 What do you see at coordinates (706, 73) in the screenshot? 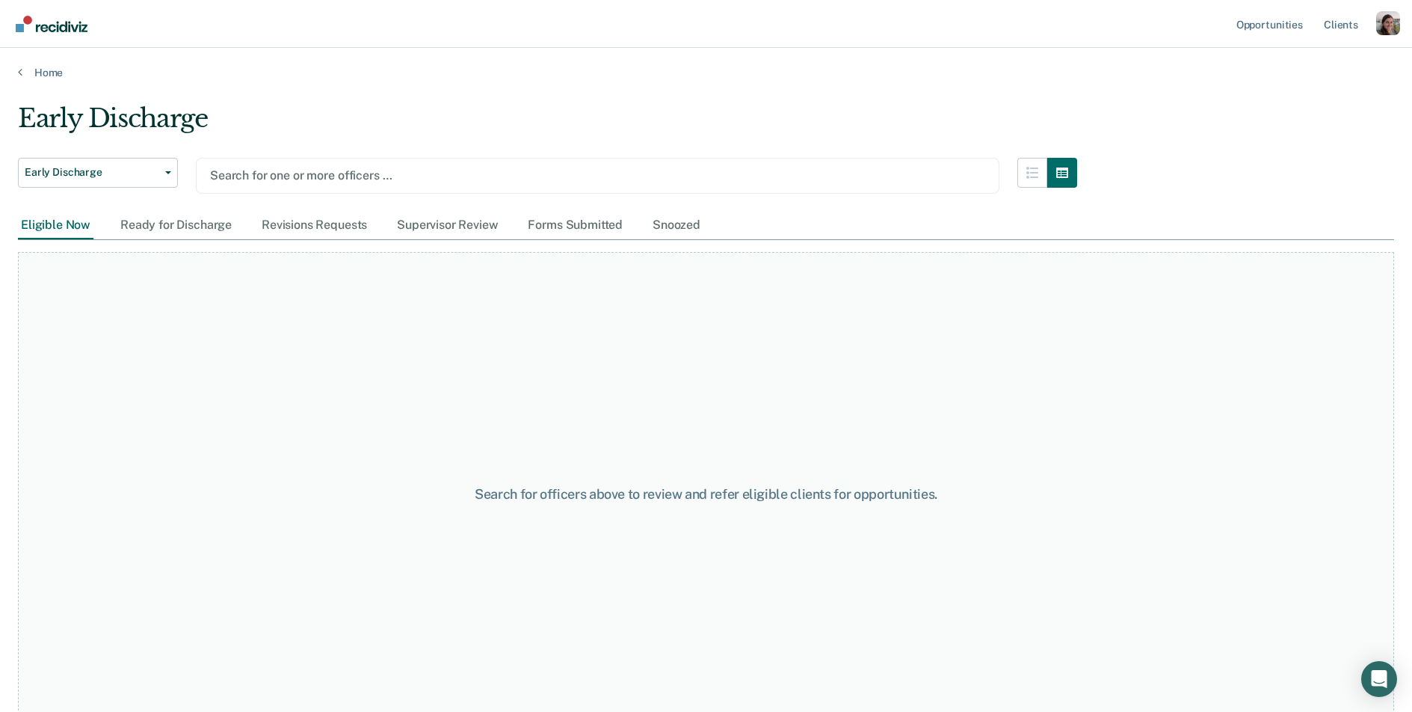
I see `a: Home` at bounding box center [706, 73].